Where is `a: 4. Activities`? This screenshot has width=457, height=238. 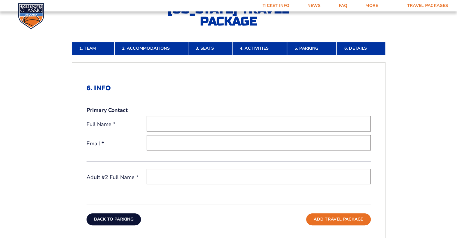 a: 4. Activities is located at coordinates (259, 48).